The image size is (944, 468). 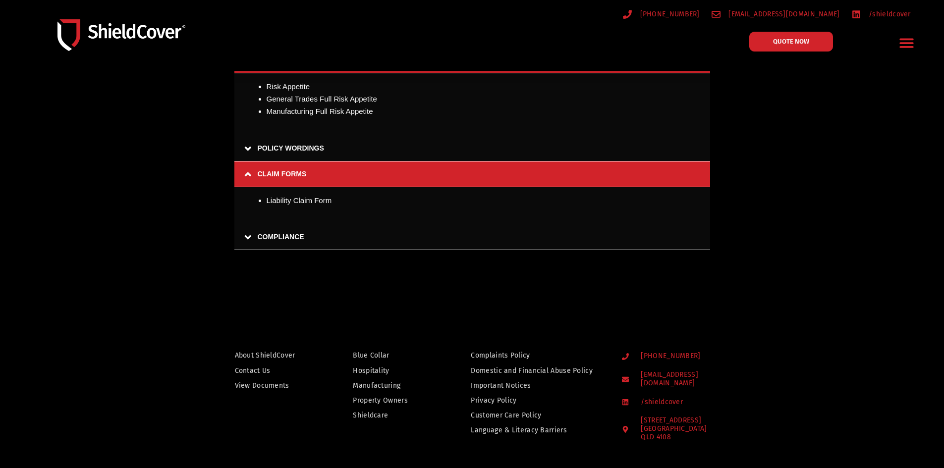 What do you see at coordinates (537, 400) in the screenshot?
I see `a: Privacy Policy` at bounding box center [537, 400].